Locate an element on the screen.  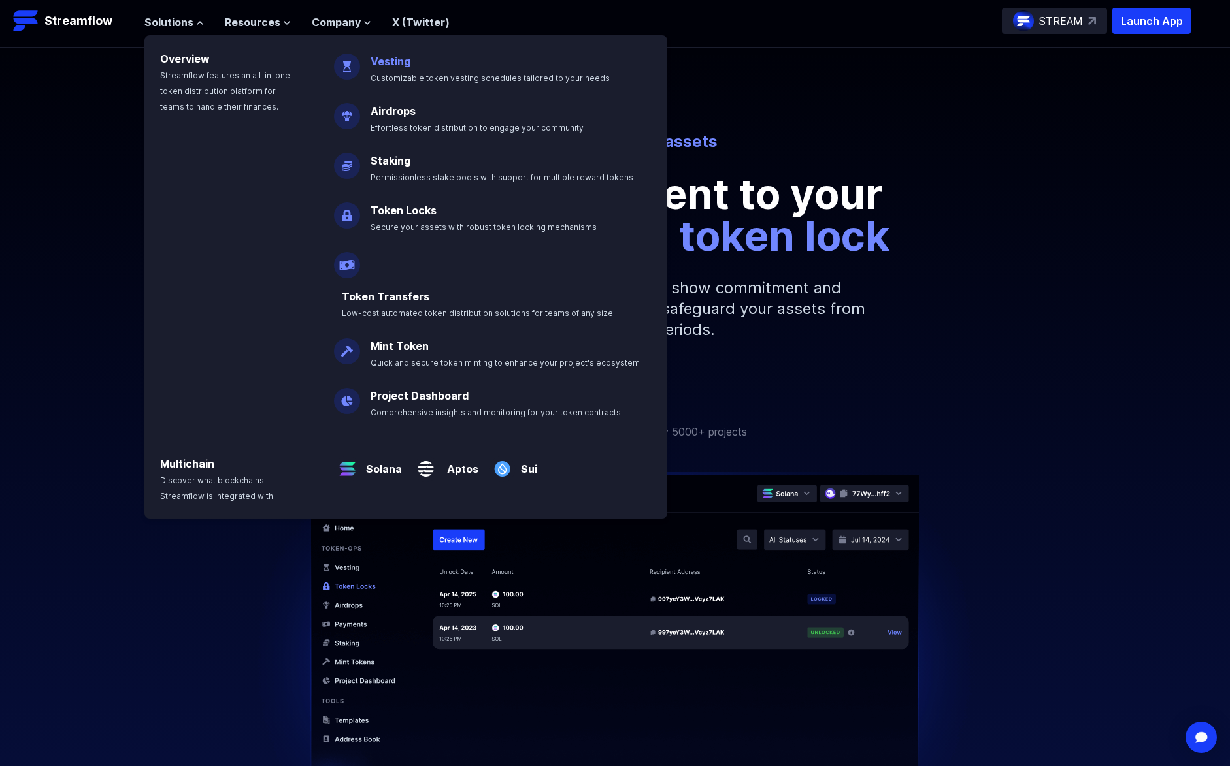
img: Vesting is located at coordinates (347, 61).